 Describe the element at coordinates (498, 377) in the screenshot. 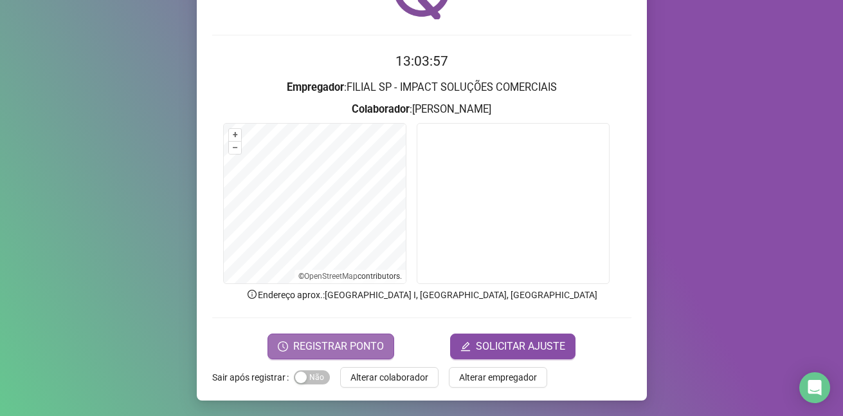

I see `button: Alterar empregador` at that location.